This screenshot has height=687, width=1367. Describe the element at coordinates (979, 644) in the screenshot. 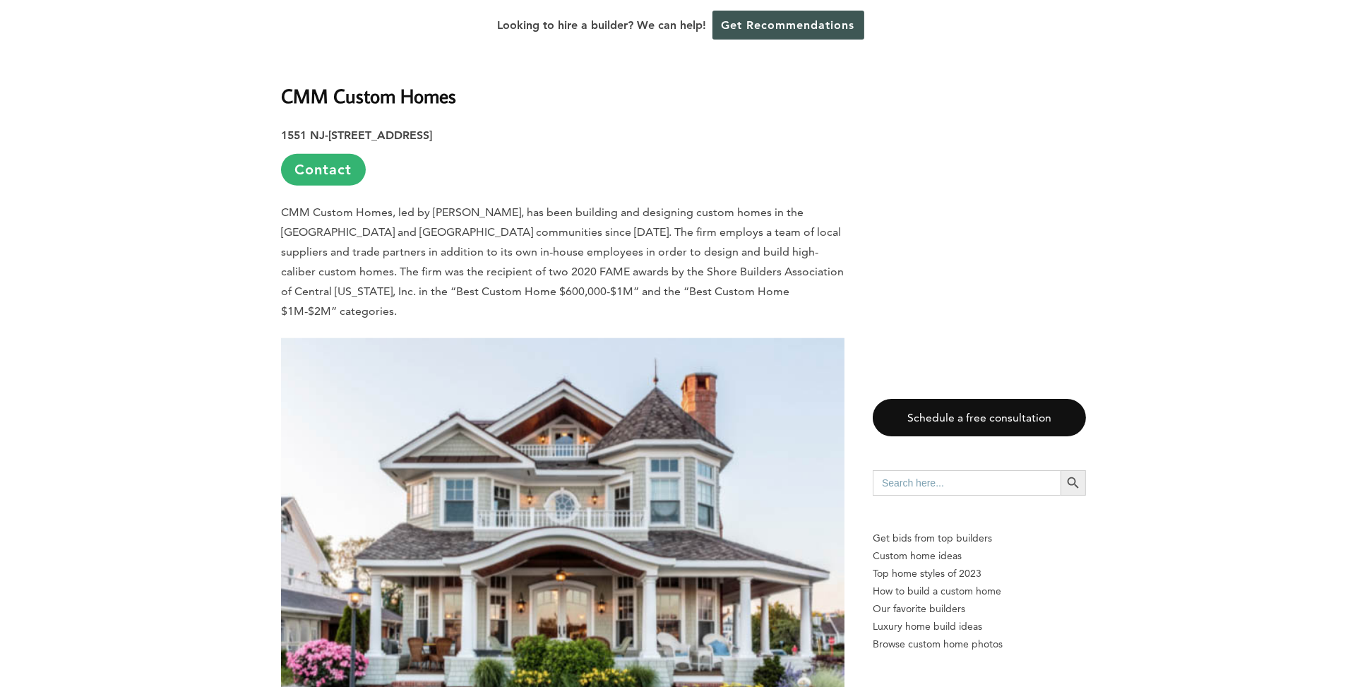

I see `a: Browse custom home photos` at that location.